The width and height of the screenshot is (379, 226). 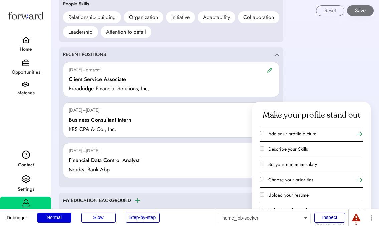 I want to click on div: Collaboration, so click(x=259, y=17).